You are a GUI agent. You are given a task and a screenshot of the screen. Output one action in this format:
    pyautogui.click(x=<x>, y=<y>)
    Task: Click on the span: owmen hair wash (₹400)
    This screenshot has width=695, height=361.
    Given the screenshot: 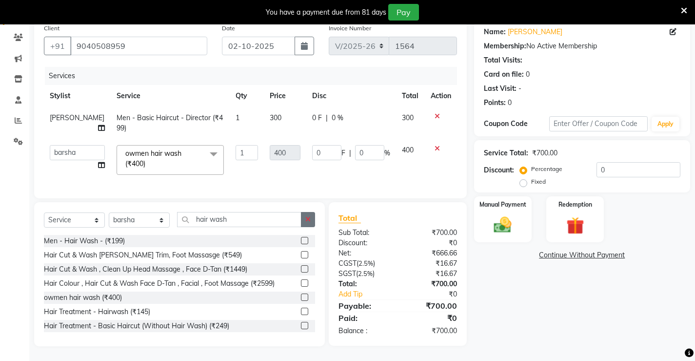 What is the action you would take?
    pyautogui.click(x=153, y=158)
    